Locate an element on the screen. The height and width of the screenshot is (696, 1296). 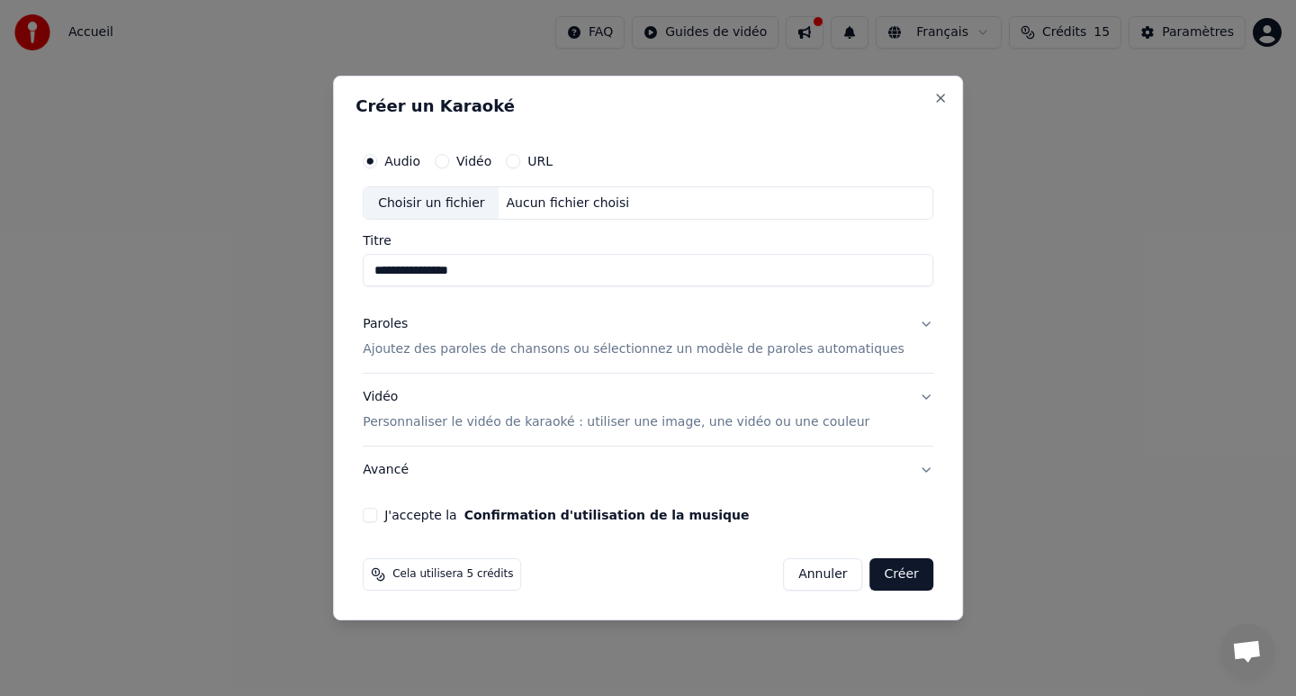
label: Vidéo is located at coordinates (473, 161).